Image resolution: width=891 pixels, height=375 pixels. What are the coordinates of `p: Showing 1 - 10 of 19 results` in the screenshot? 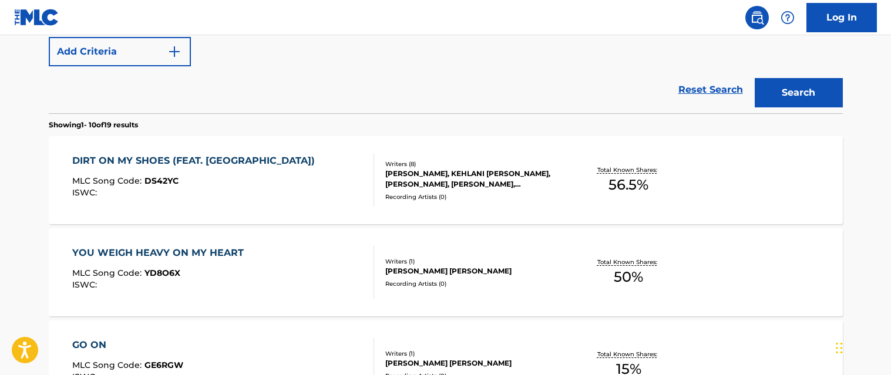 It's located at (93, 125).